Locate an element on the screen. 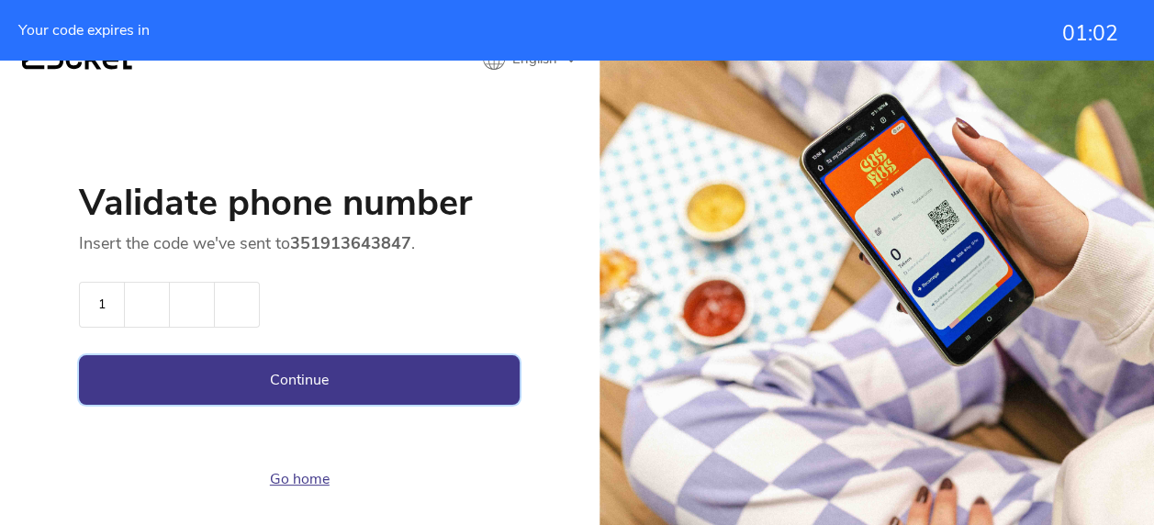  a: Go home is located at coordinates (299, 479).